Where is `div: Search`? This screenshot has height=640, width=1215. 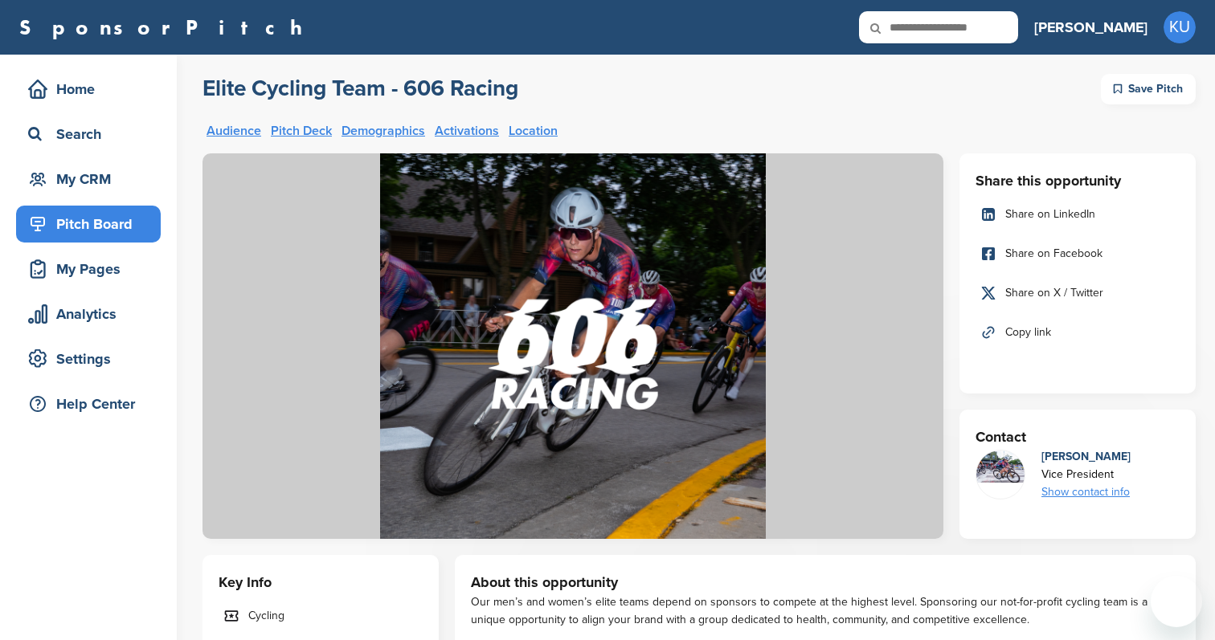
div: Search is located at coordinates (92, 134).